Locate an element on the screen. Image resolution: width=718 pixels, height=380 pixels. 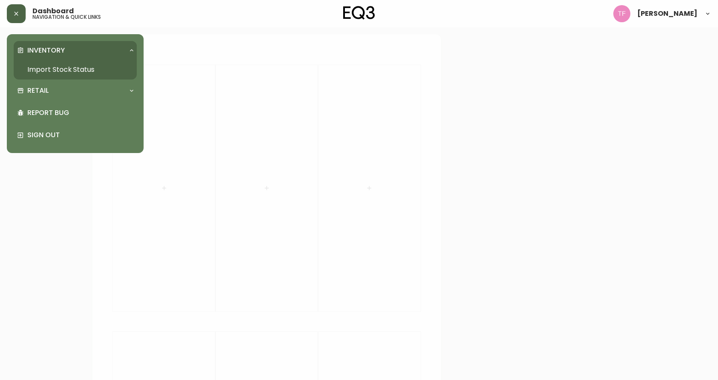
div: Inventory is located at coordinates (75, 50).